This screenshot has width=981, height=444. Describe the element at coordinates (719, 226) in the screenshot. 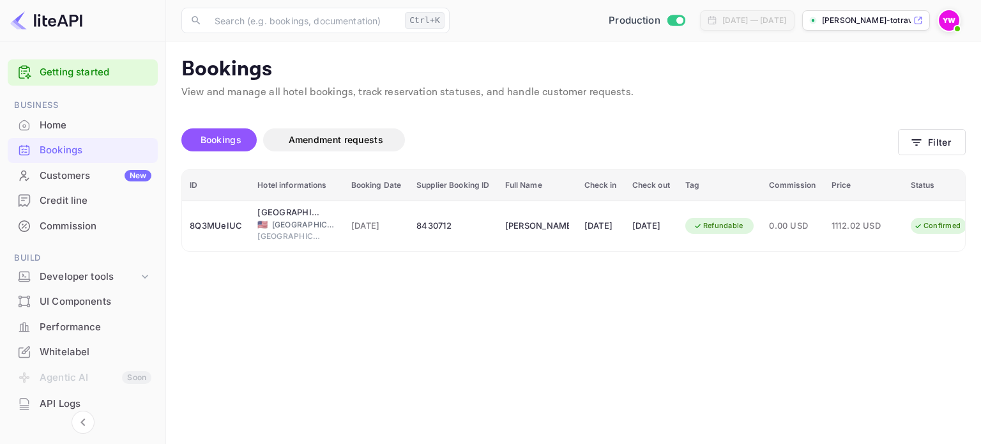

I see `div: Refundable` at that location.